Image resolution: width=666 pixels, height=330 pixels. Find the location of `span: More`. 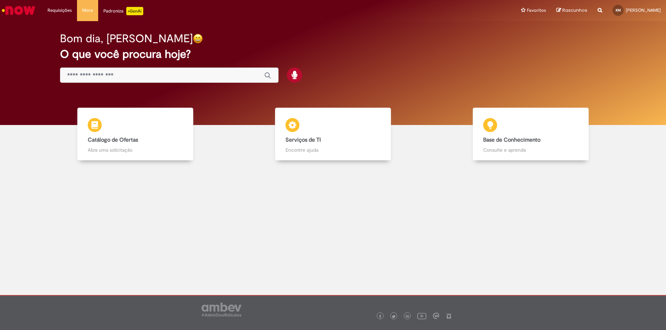

span: More is located at coordinates (87, 10).